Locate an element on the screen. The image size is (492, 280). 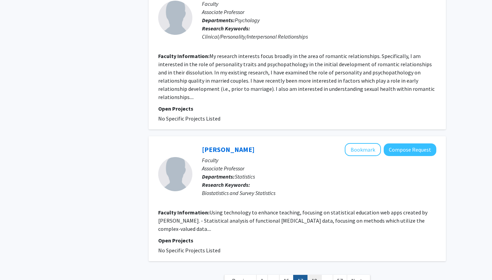
fg-read-more: Using technology to enhance teaching, focusing on statistical education web apps created by [PERS... is located at coordinates (293, 221).